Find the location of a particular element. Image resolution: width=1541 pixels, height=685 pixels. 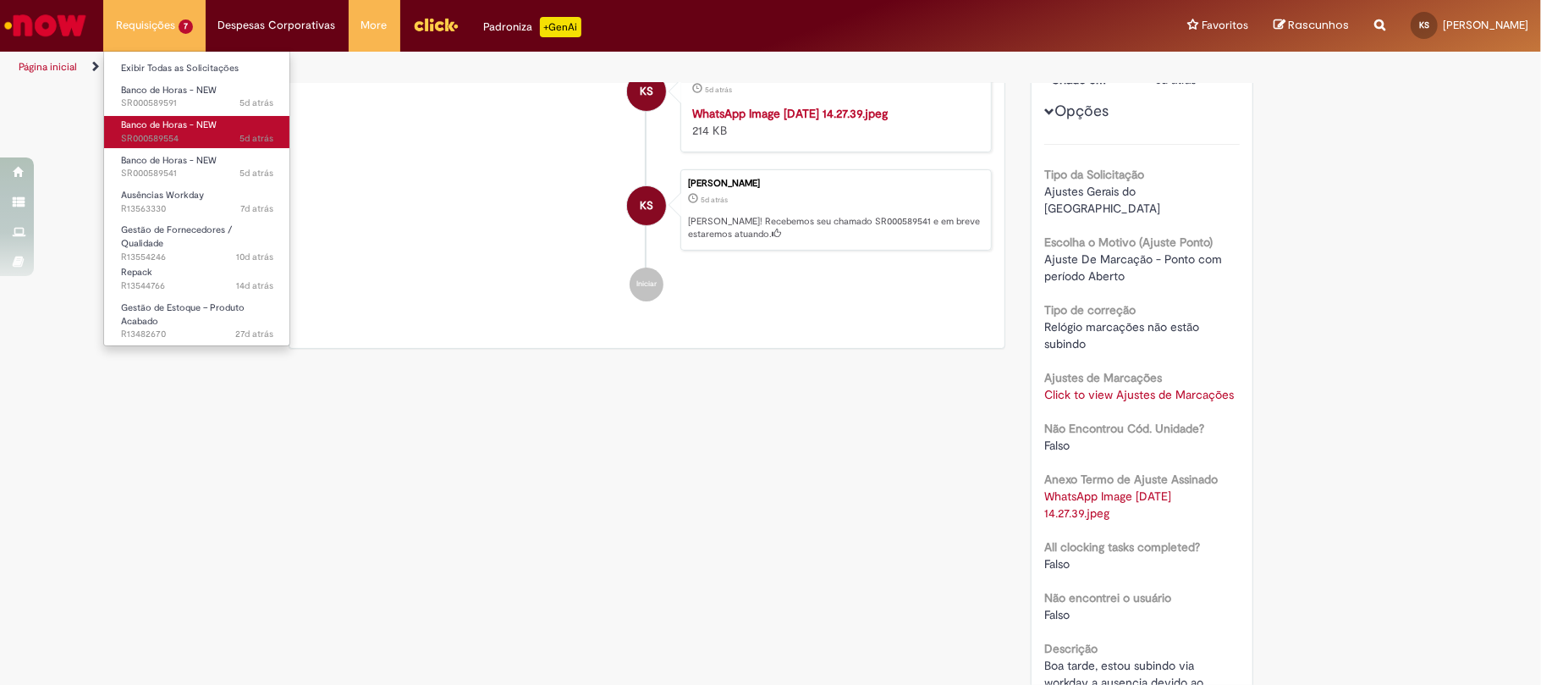

img: click_logo_yellow_360x200.png is located at coordinates (436, 25).